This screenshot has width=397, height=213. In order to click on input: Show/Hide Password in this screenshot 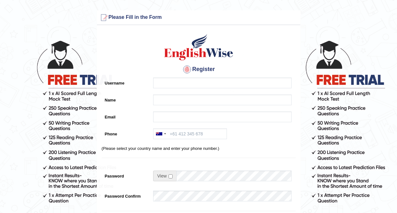, I will do `click(170, 176)`.